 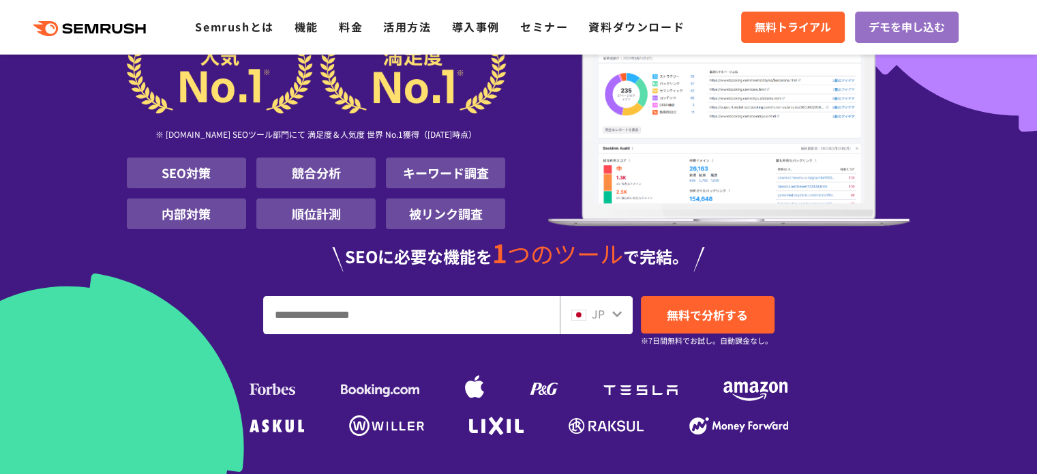 I want to click on span: デモを申し込む, so click(x=907, y=27).